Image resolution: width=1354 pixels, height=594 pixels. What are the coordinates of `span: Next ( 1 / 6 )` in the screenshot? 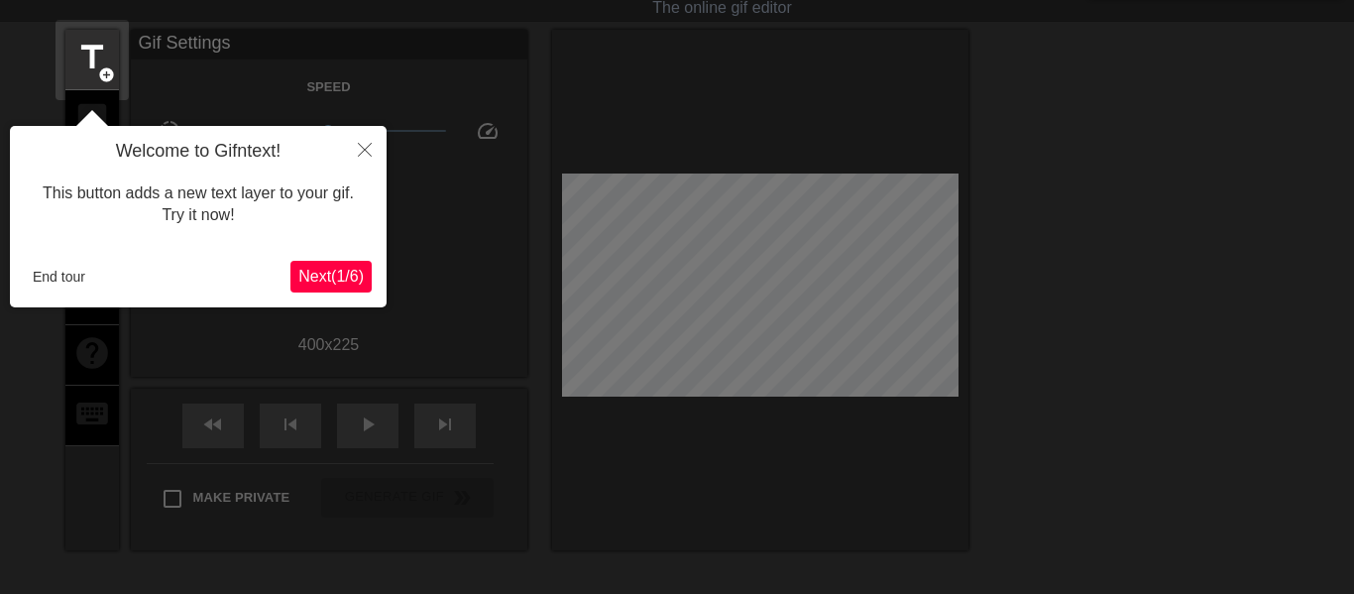 It's located at (331, 276).